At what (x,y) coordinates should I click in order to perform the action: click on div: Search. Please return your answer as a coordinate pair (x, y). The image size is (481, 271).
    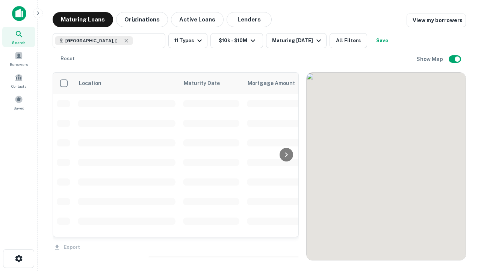
    Looking at the image, I should click on (19, 37).